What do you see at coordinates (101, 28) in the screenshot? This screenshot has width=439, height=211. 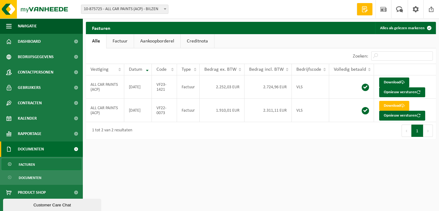 I see `h2: Facturen` at bounding box center [101, 28].